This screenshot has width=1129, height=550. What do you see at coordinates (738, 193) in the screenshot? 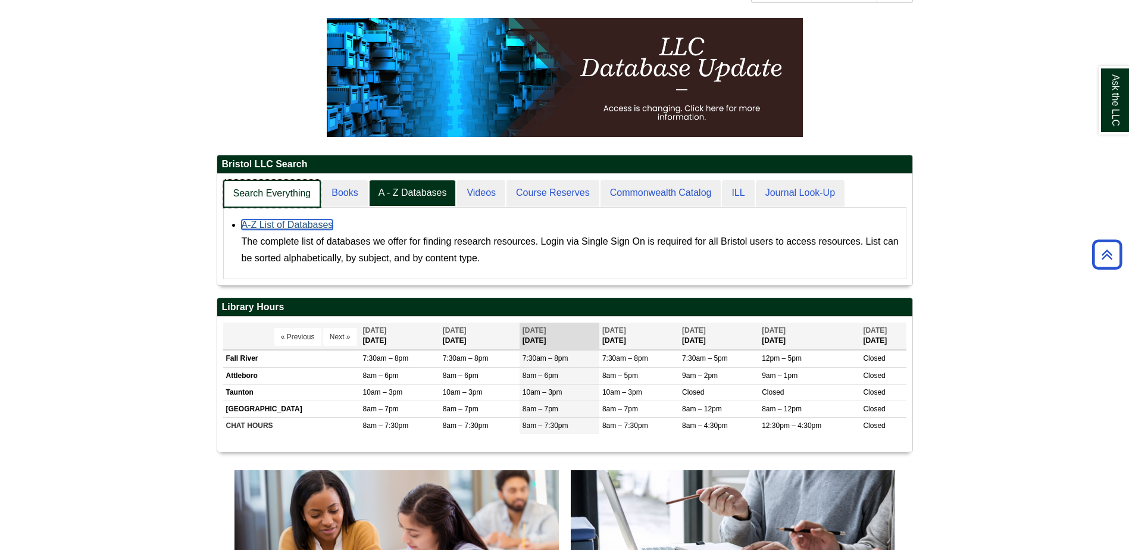
I see `a: ILL` at bounding box center [738, 193].